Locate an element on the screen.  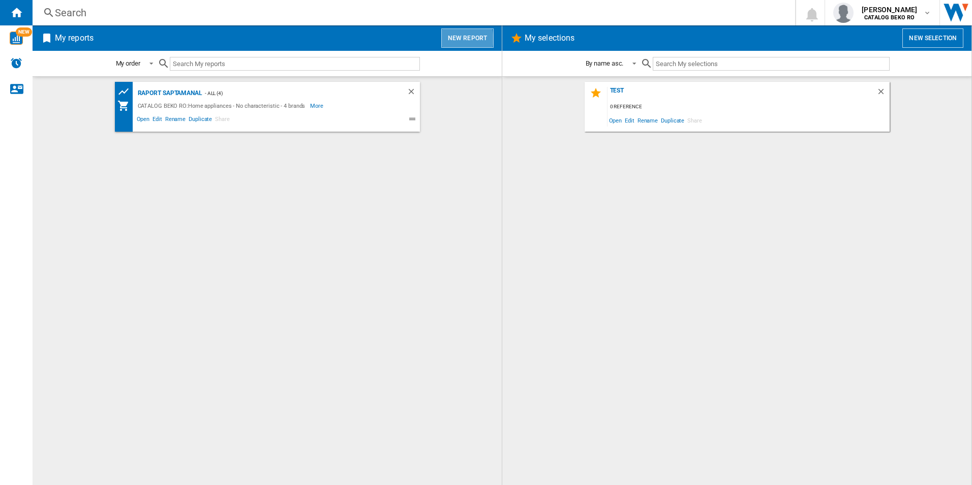
img: alerts-logo.svg is located at coordinates (16, 63).